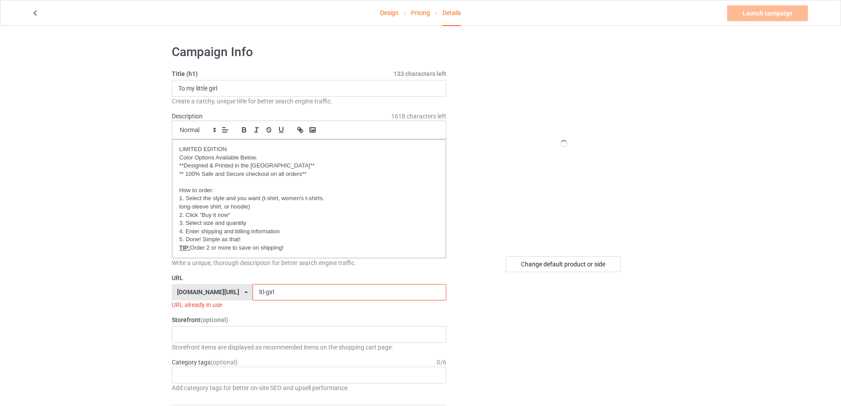 The width and height of the screenshot is (841, 406). I want to click on u: TIP:, so click(185, 247).